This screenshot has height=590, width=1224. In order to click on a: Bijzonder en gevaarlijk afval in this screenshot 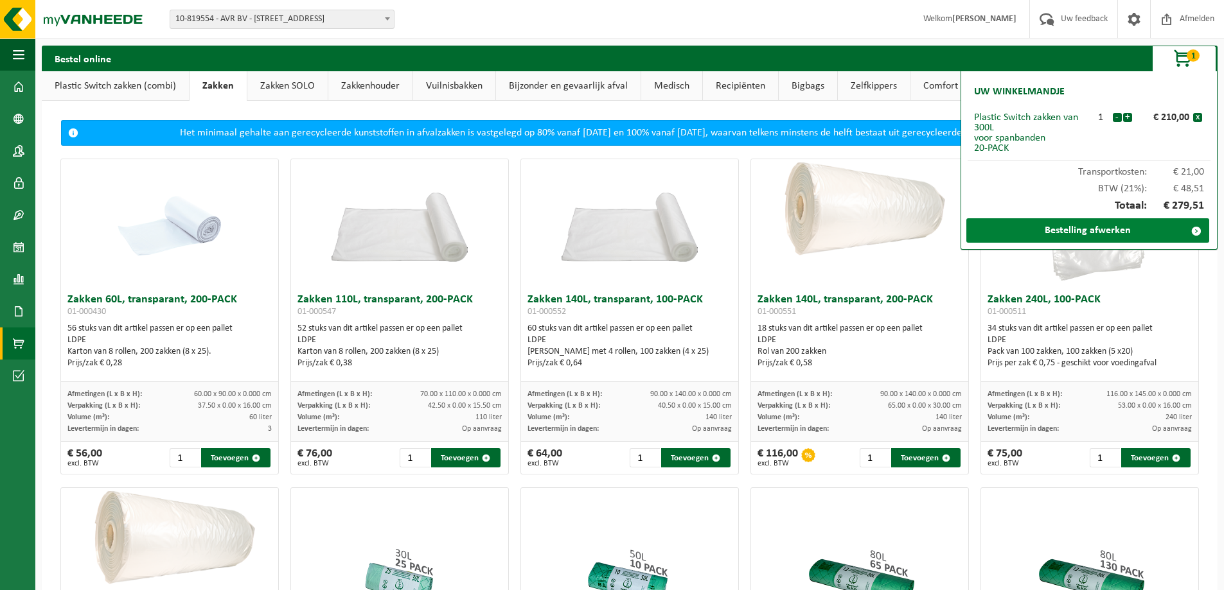, I will do `click(568, 86)`.